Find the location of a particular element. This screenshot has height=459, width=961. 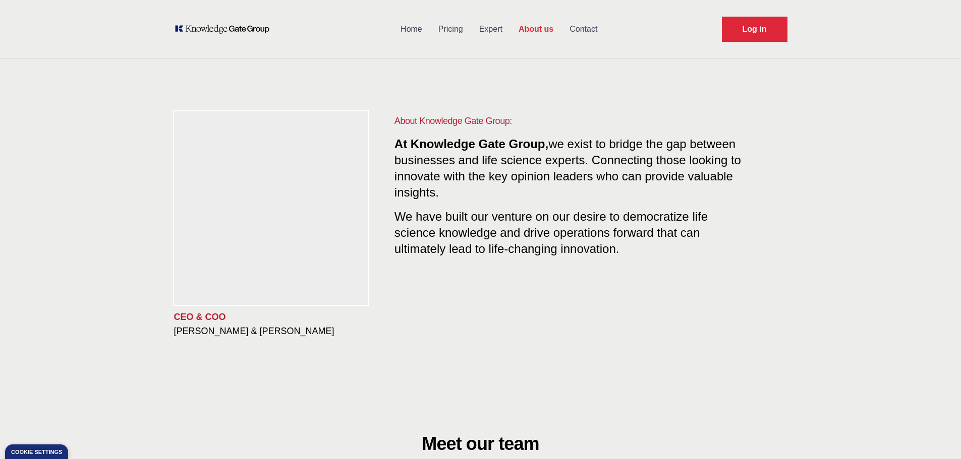

a: About us is located at coordinates (535, 29).